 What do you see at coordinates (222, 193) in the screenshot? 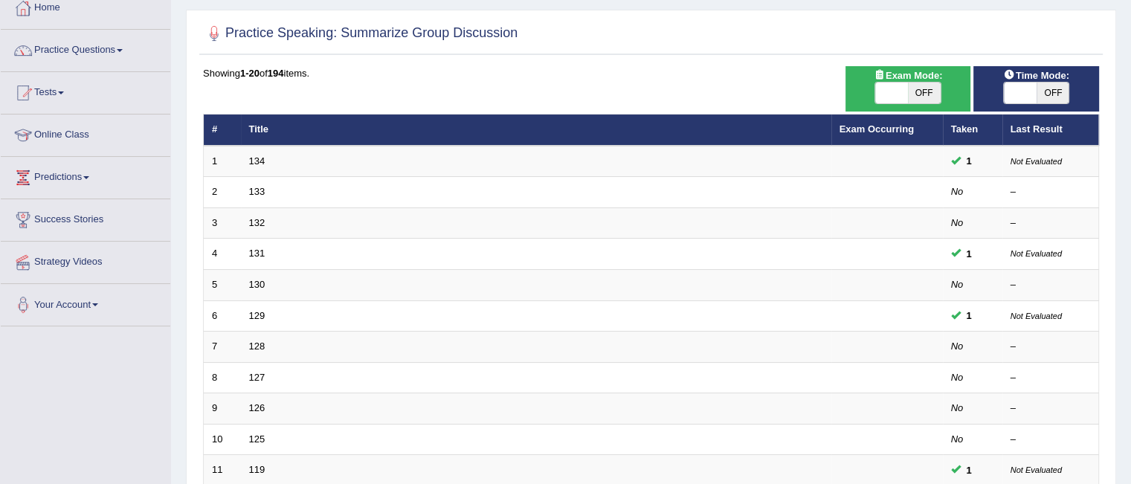
I see `td: 2` at bounding box center [222, 193].